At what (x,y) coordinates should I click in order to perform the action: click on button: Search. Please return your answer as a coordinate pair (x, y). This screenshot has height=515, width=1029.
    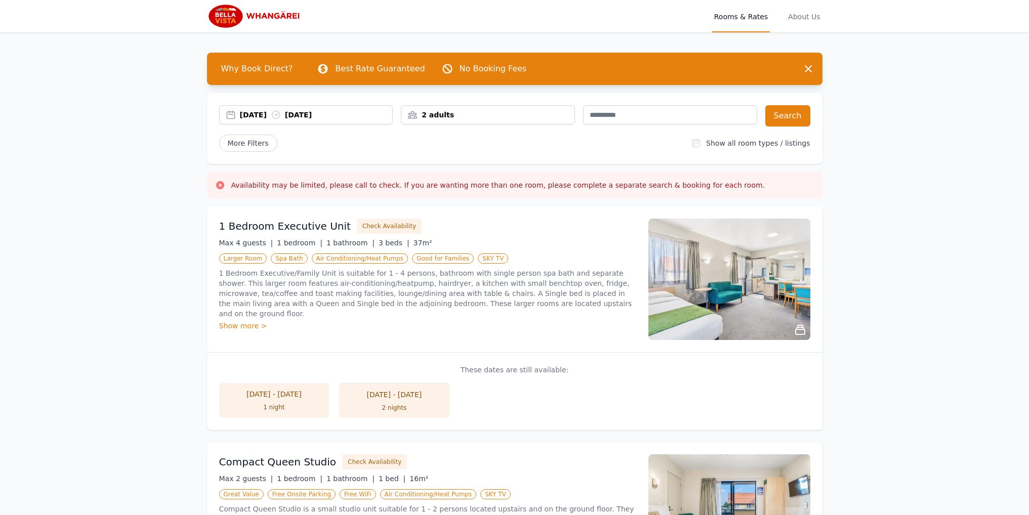
    Looking at the image, I should click on (788, 116).